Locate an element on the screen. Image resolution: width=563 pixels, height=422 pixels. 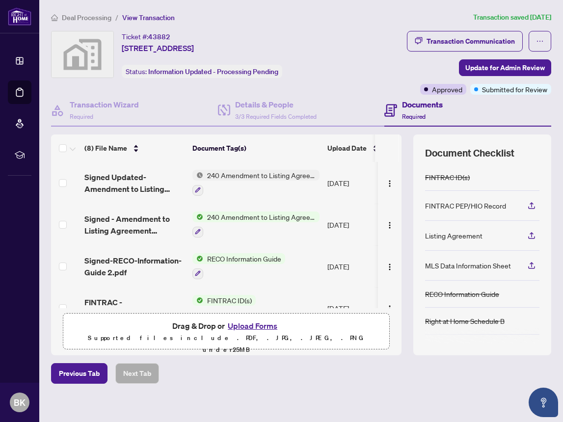
div: MLS Data Information Sheet is located at coordinates (468, 266).